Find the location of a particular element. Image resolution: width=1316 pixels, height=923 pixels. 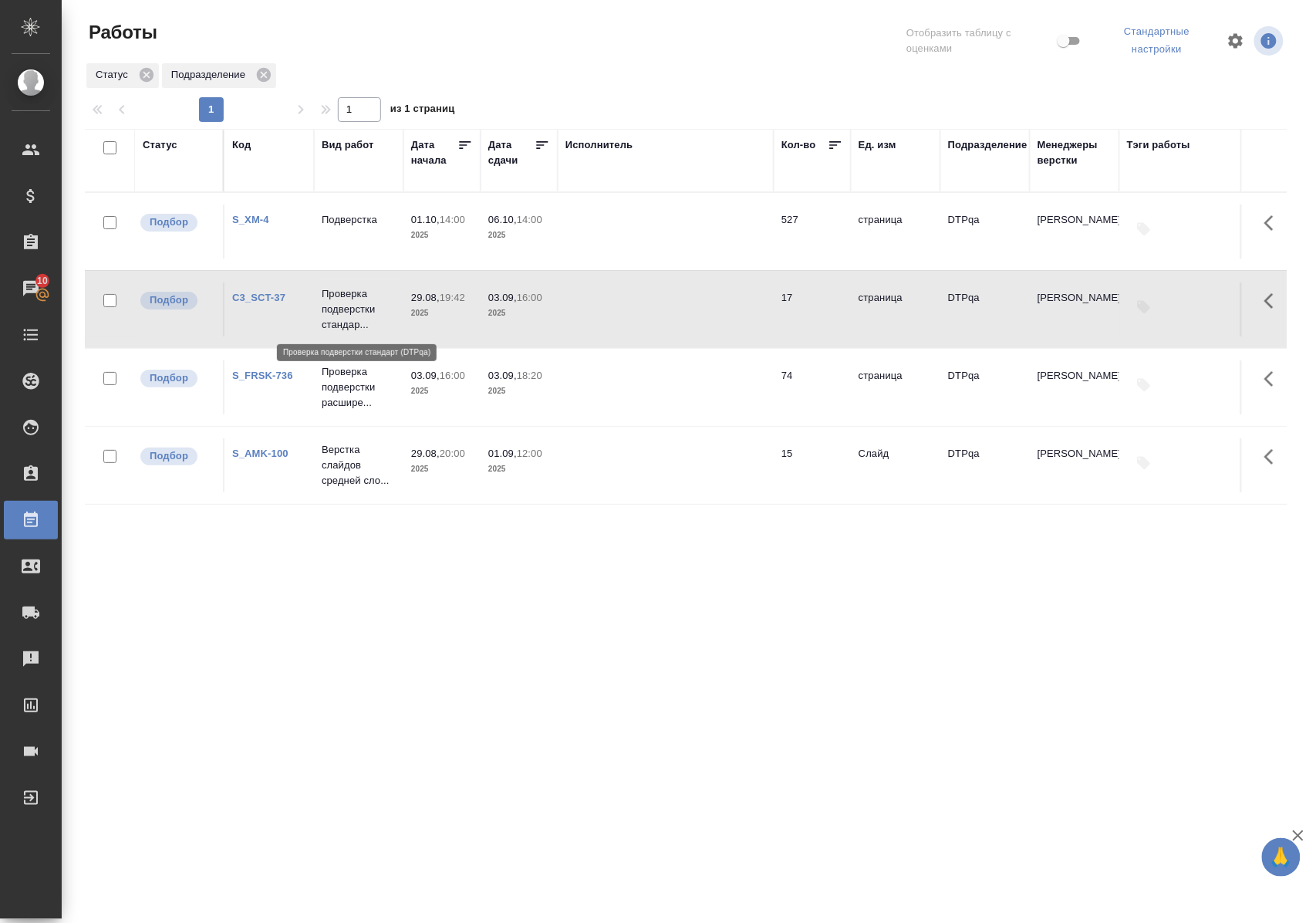

div: Ед. изм is located at coordinates (878, 145).